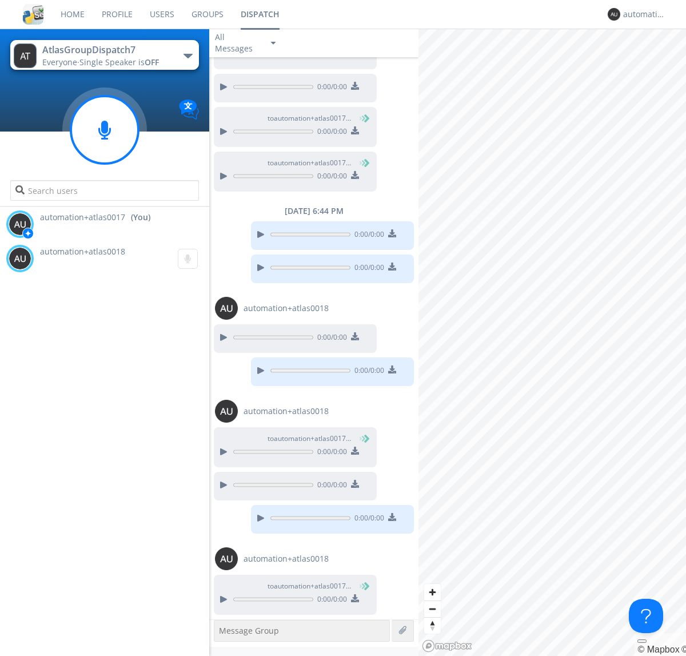 The width and height of the screenshot is (686, 656). Describe the element at coordinates (273, 43) in the screenshot. I see `img: caret-down-sm.svg` at that location.